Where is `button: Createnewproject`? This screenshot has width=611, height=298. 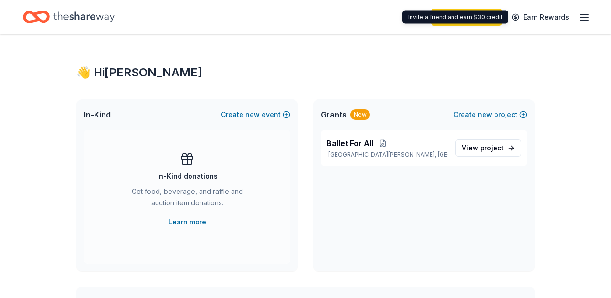 button: Createnewproject is located at coordinates (490, 115).